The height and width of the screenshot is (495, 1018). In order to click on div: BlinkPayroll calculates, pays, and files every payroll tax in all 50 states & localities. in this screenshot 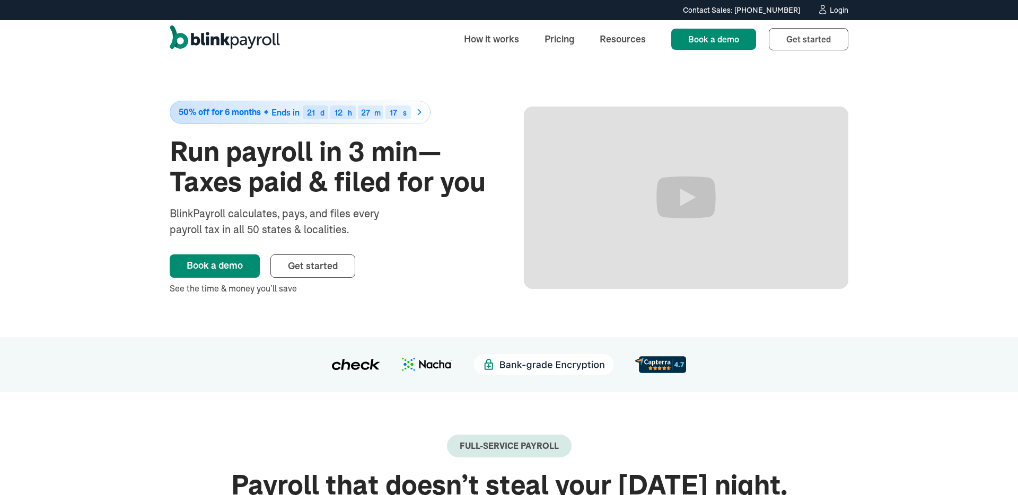, I will do `click(289, 222)`.